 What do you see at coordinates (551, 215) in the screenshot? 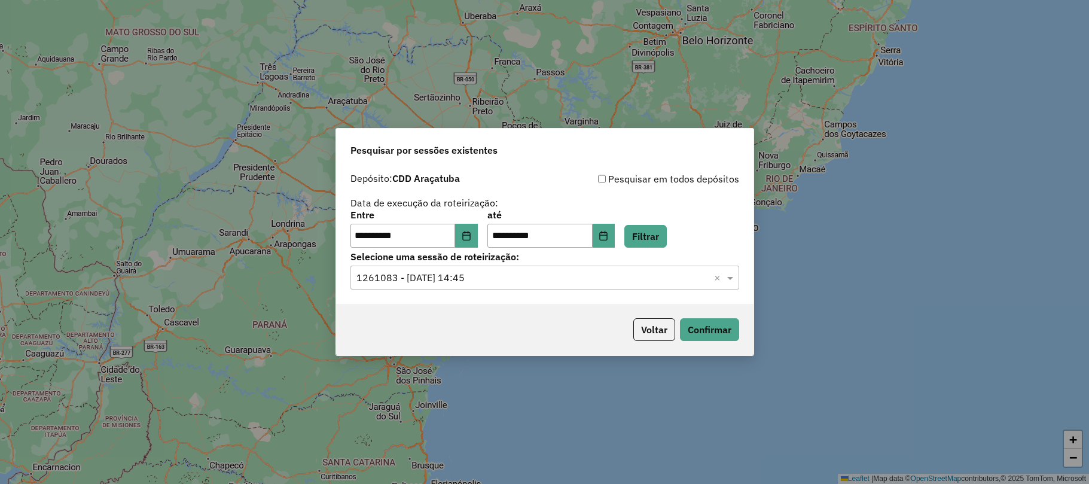
I see `label: até` at bounding box center [551, 215].